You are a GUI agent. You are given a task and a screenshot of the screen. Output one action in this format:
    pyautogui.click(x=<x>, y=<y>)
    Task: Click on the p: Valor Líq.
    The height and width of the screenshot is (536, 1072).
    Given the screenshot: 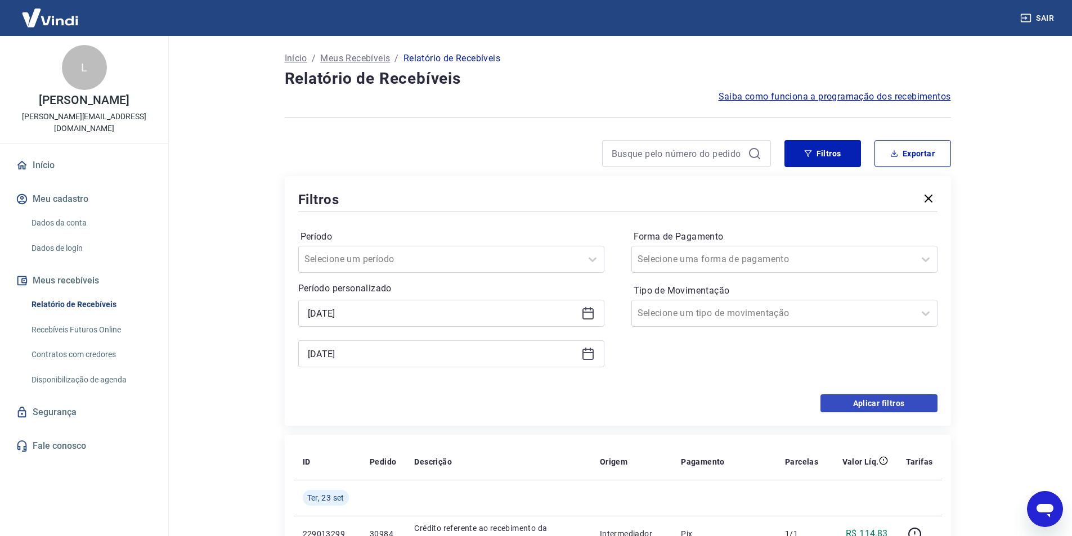 What is the action you would take?
    pyautogui.click(x=860, y=462)
    